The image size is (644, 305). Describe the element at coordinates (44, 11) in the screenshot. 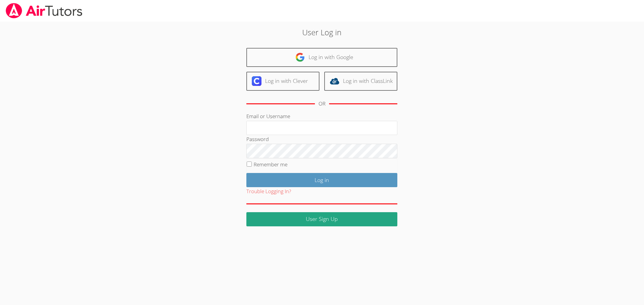

I see `img: airtutors_banner-c4298cdbf04f3fff15de1276eac7730deb9818008684d7c2e4769d2f7ddbe033.png` at that location.